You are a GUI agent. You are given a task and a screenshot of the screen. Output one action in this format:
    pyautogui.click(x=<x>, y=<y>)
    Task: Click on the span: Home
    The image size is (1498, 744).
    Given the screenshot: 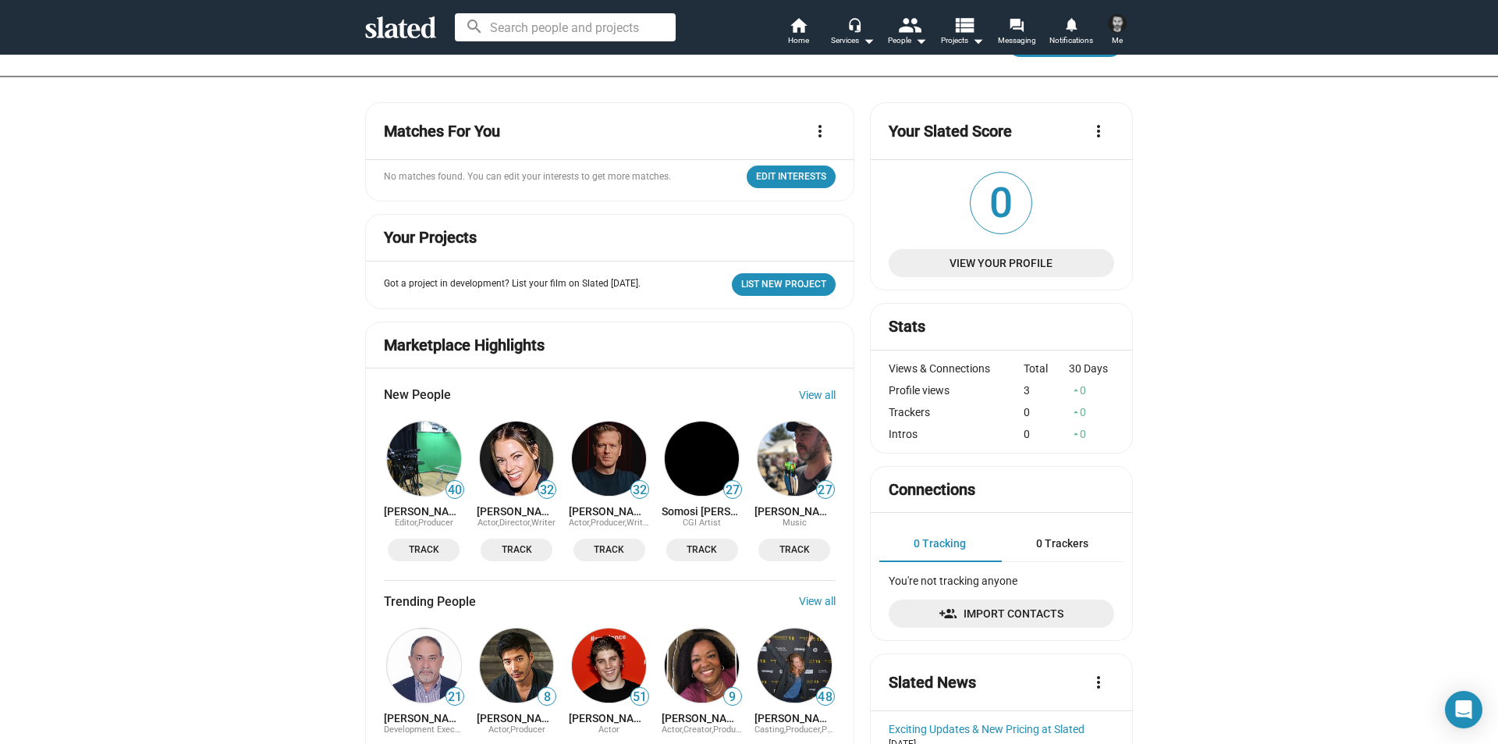 What is the action you would take?
    pyautogui.click(x=798, y=41)
    